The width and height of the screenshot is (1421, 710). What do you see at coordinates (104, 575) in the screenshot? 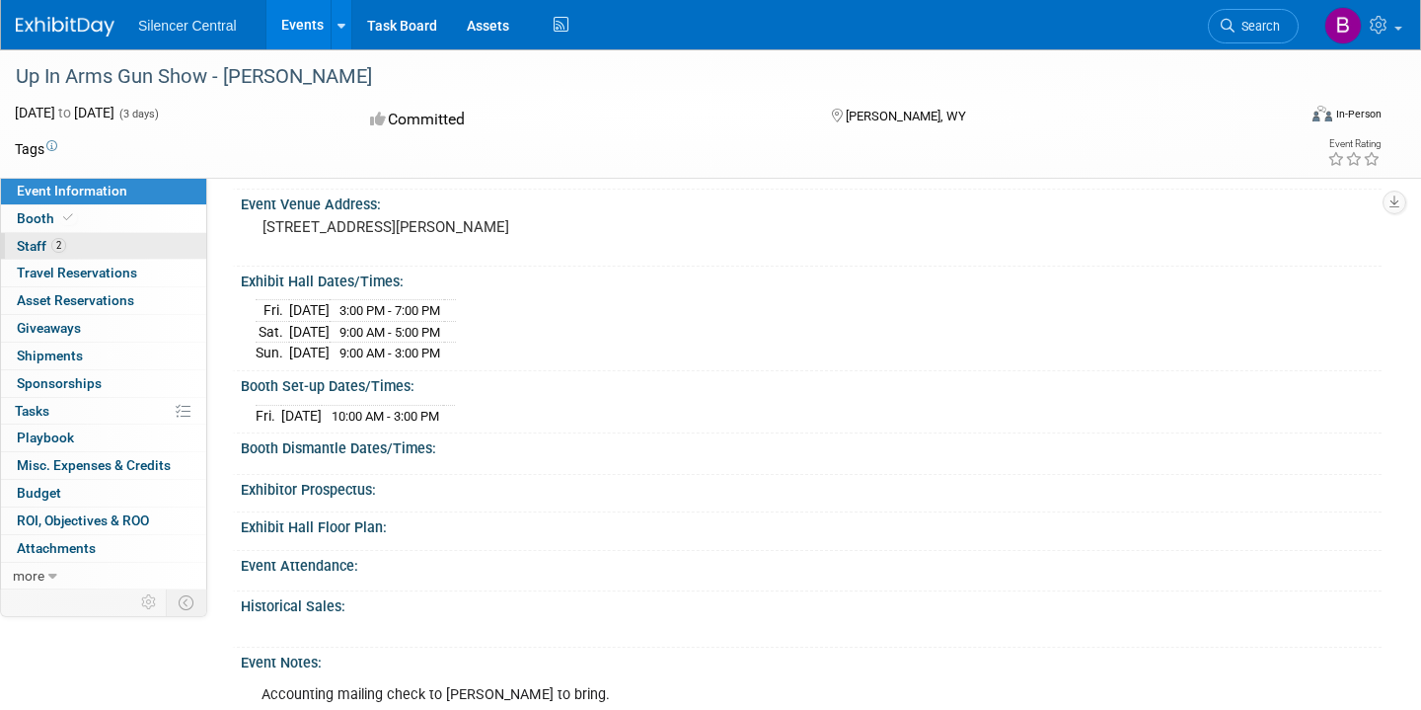
I see `a: more` at bounding box center [104, 575].